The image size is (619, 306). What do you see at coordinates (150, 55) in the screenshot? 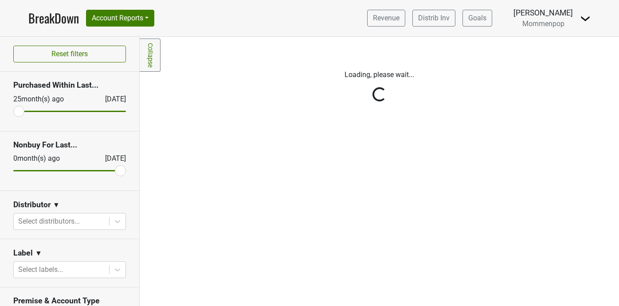
I see `a: Collapse` at bounding box center [150, 55].